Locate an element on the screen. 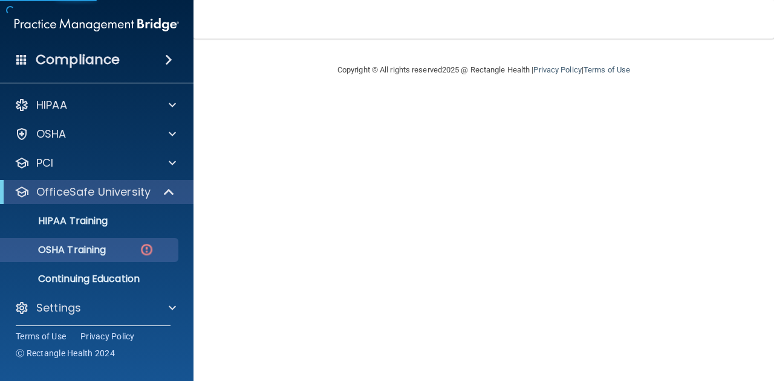  h4: Compliance is located at coordinates (77, 60).